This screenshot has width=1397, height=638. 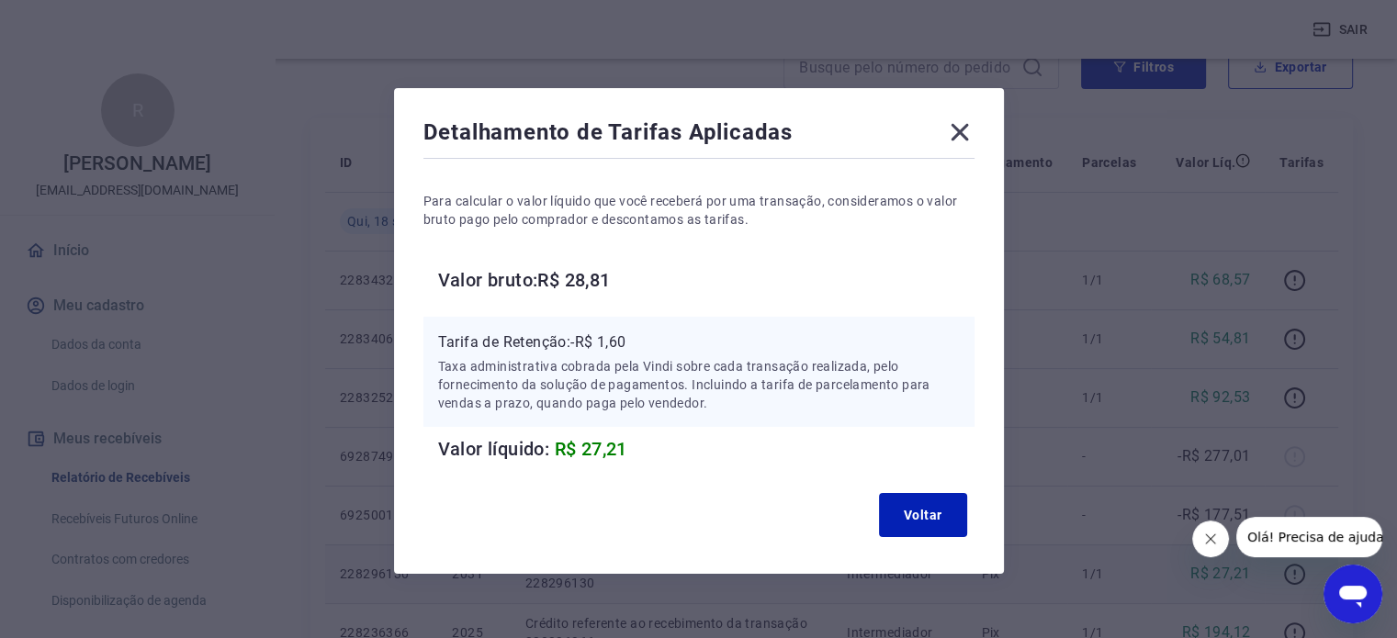 What do you see at coordinates (923, 515) in the screenshot?
I see `button: Voltar` at bounding box center [923, 515].